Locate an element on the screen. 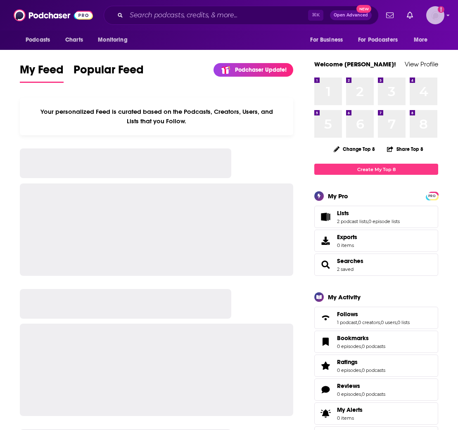 This screenshot has height=430, width=458. a: My Alerts is located at coordinates (376, 414).